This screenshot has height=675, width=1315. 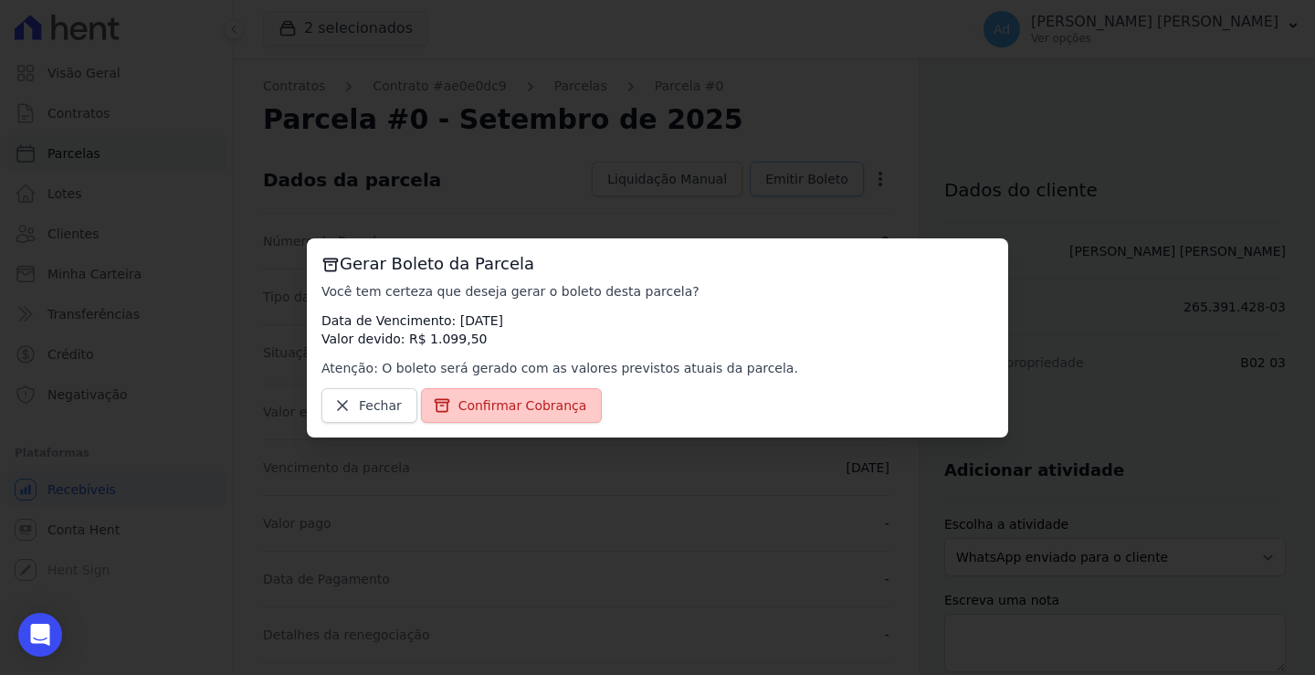 What do you see at coordinates (369, 405) in the screenshot?
I see `a: Fechar` at bounding box center [369, 405].